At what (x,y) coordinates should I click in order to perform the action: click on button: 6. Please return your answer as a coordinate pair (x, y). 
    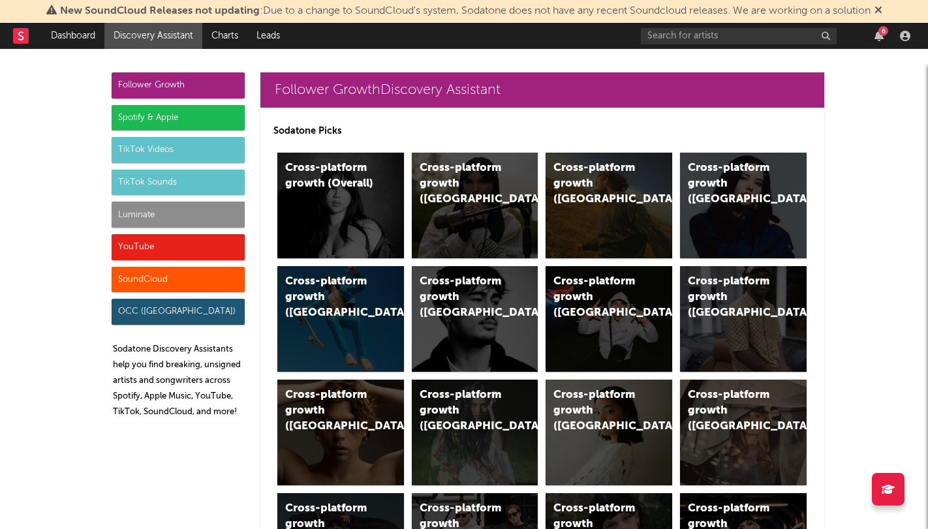
    Looking at the image, I should click on (879, 36).